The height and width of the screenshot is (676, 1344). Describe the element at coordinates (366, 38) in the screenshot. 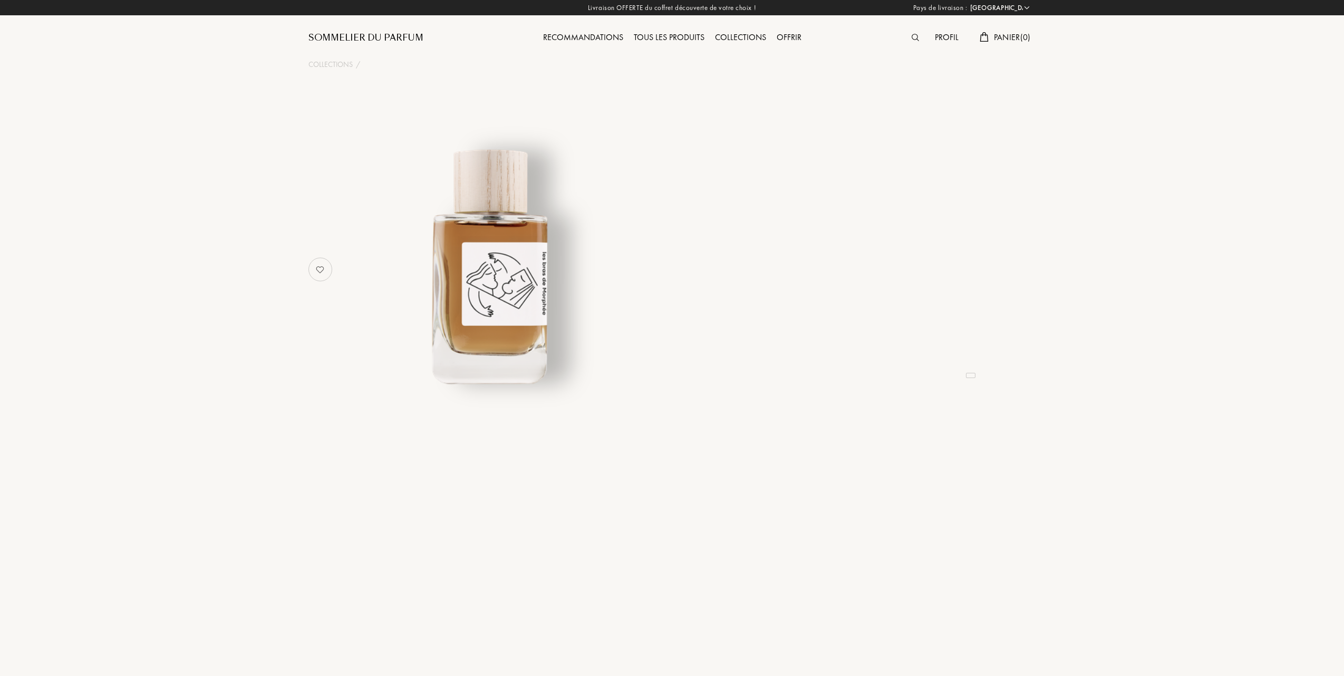

I see `a: Sommelier du Parfum` at that location.